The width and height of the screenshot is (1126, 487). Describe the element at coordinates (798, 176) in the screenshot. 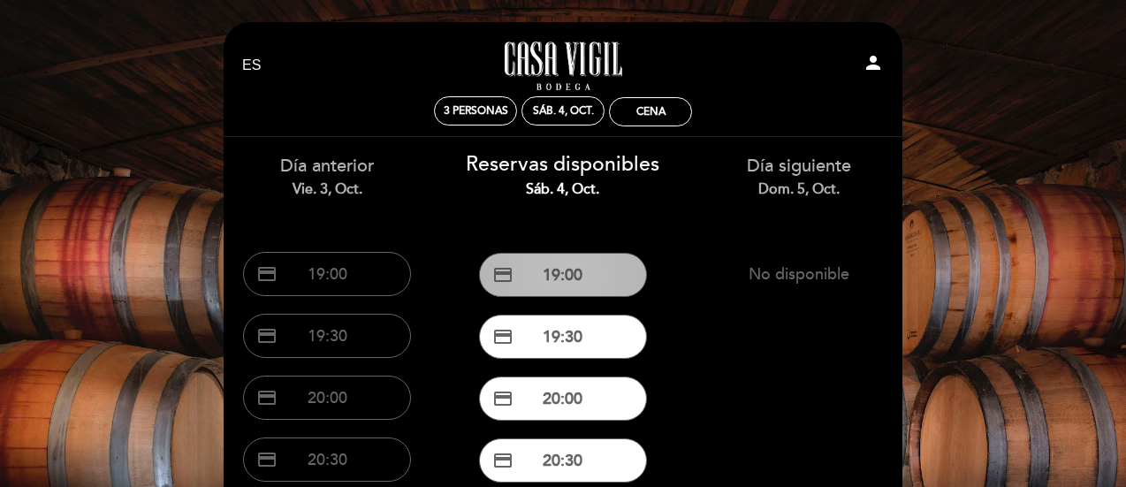

I see `div: Día siguiente` at that location.